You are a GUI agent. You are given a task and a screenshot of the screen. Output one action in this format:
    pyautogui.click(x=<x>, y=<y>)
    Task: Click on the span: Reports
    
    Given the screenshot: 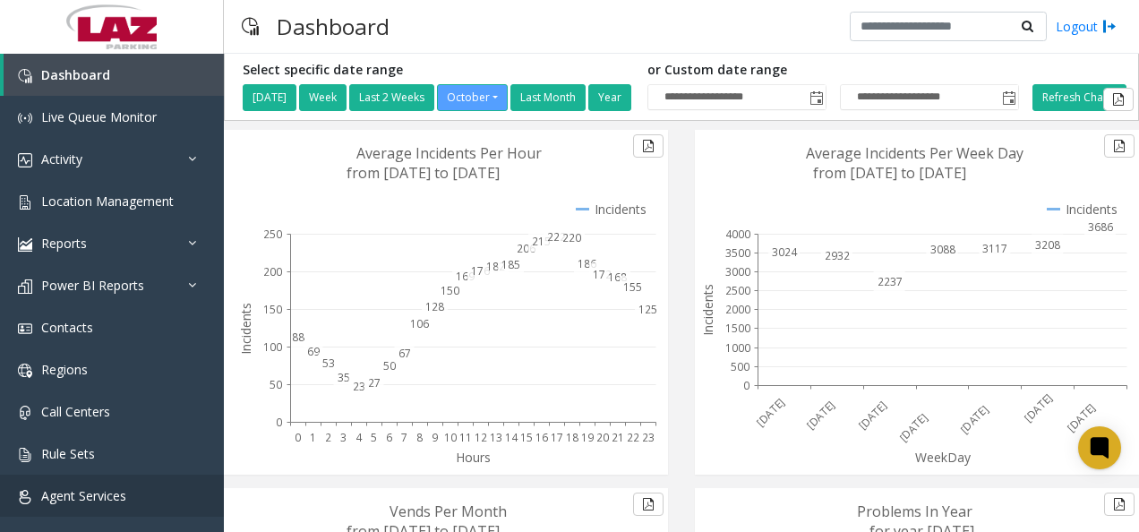 What is the action you would take?
    pyautogui.click(x=64, y=243)
    